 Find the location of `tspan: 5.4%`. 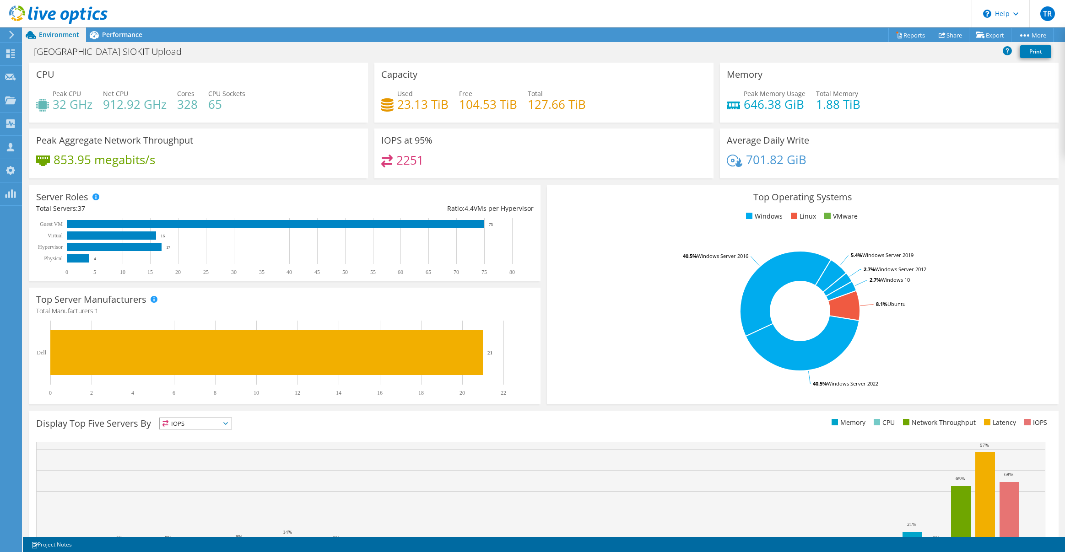

tspan: 5.4% is located at coordinates (856, 255).